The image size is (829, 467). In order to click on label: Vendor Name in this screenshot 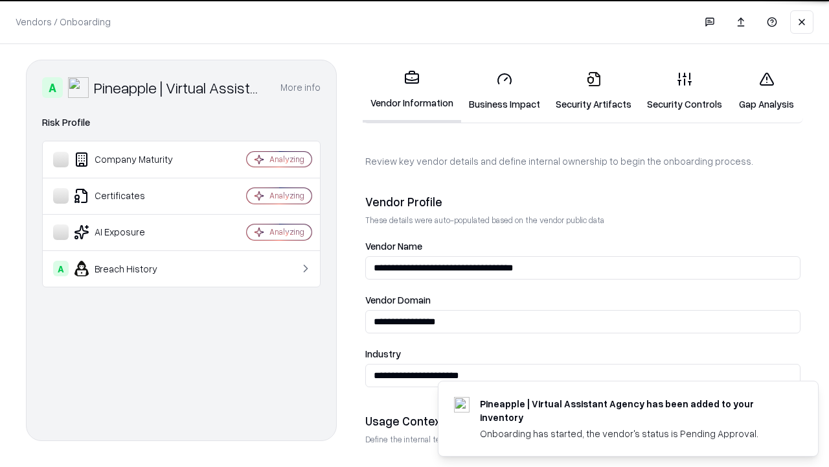, I will do `click(583, 246)`.